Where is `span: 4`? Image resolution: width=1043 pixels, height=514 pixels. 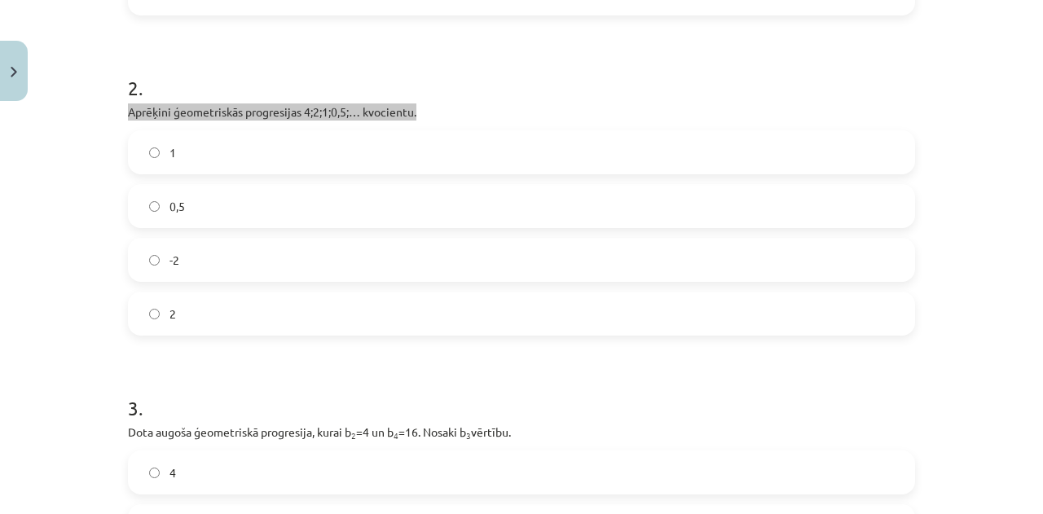
span: 4 is located at coordinates (173, 473).